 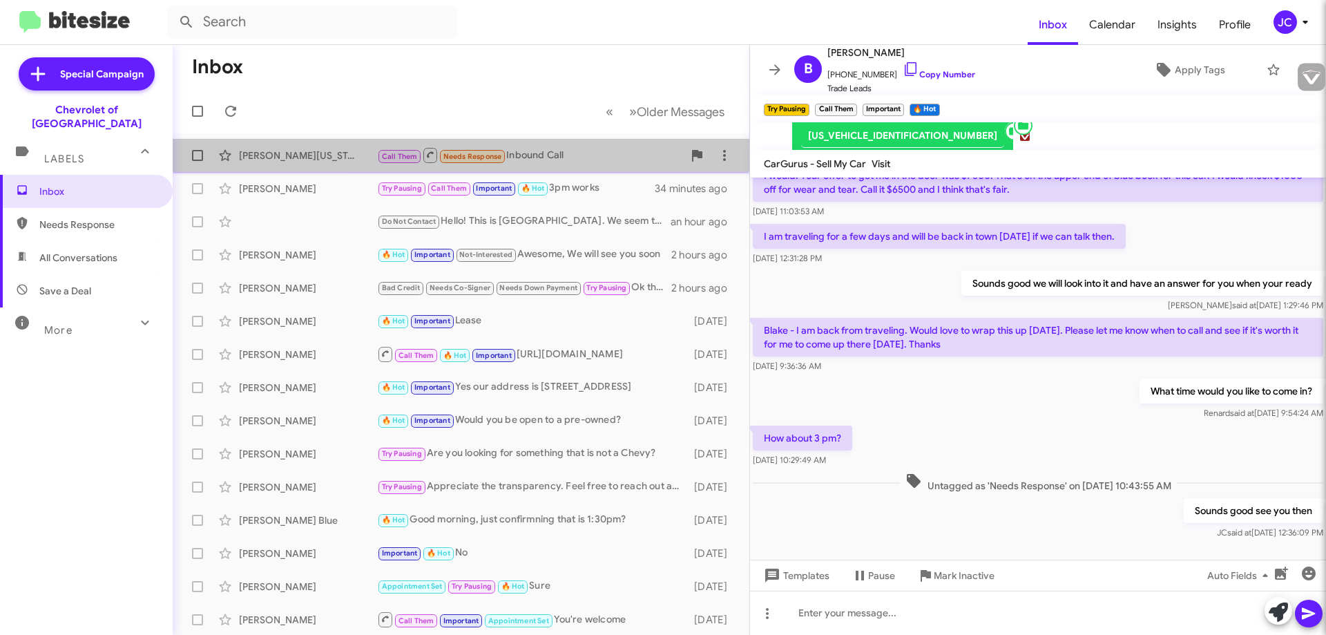 I want to click on span: CarGurus - Sell My Car, so click(x=815, y=164).